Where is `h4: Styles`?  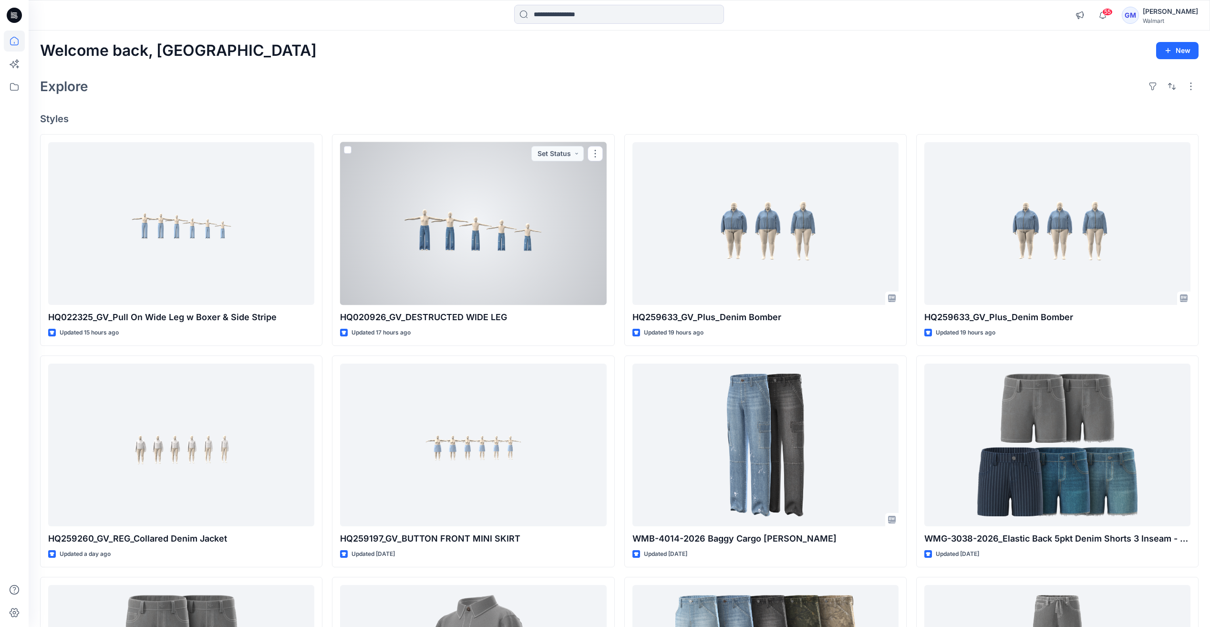 h4: Styles is located at coordinates (619, 119).